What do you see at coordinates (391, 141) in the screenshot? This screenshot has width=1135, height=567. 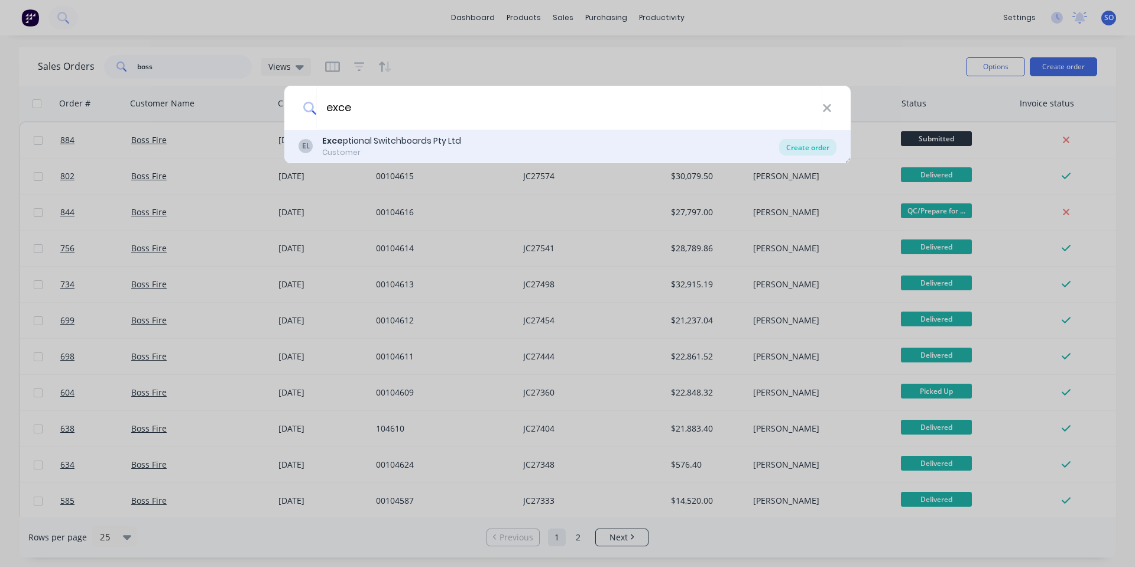 I see `div: ptional Switchboards Pty Ltd` at bounding box center [391, 141].